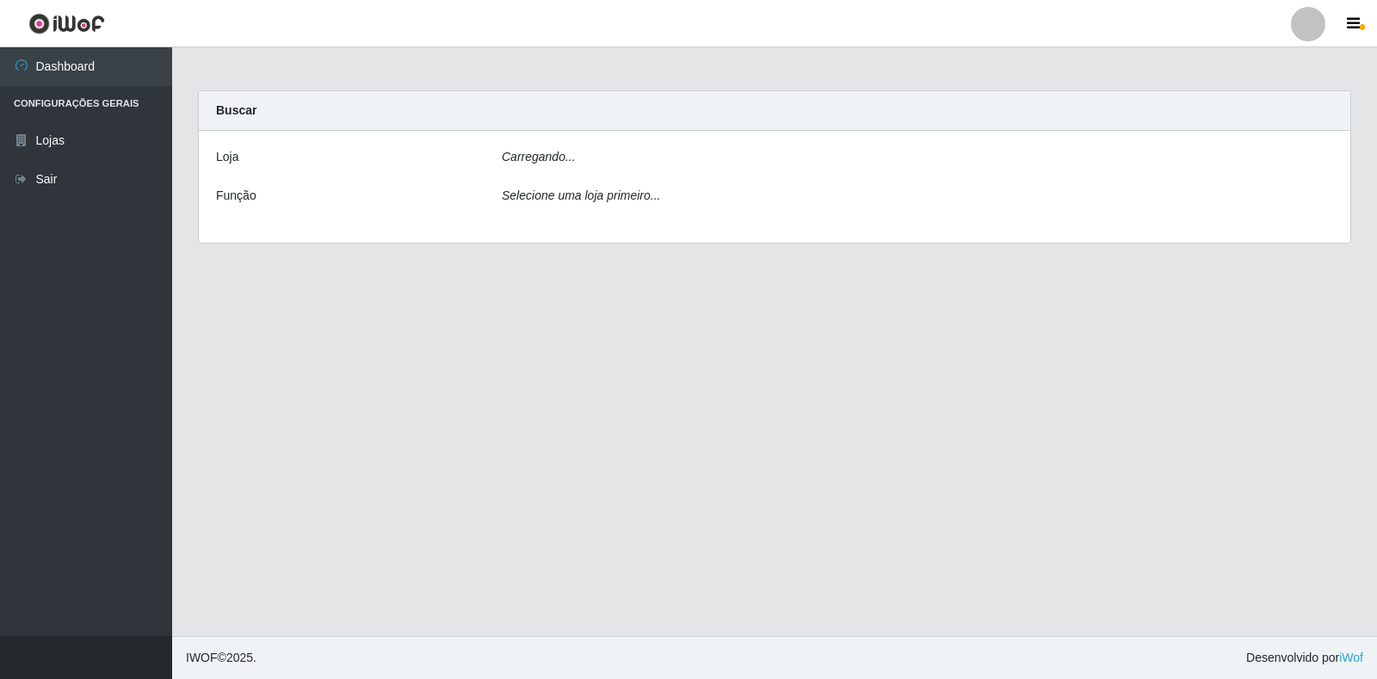 Image resolution: width=1377 pixels, height=679 pixels. What do you see at coordinates (221, 657) in the screenshot?
I see `span: © 2025 .` at bounding box center [221, 657].